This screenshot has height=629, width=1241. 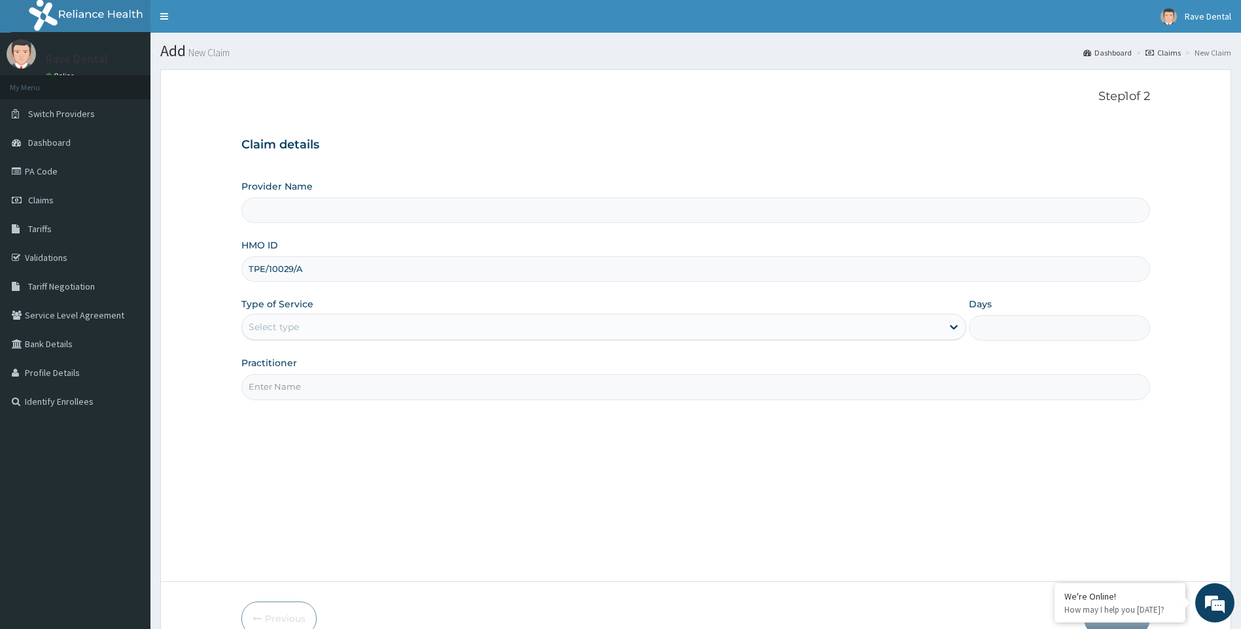 I want to click on a: Claims, so click(x=1163, y=52).